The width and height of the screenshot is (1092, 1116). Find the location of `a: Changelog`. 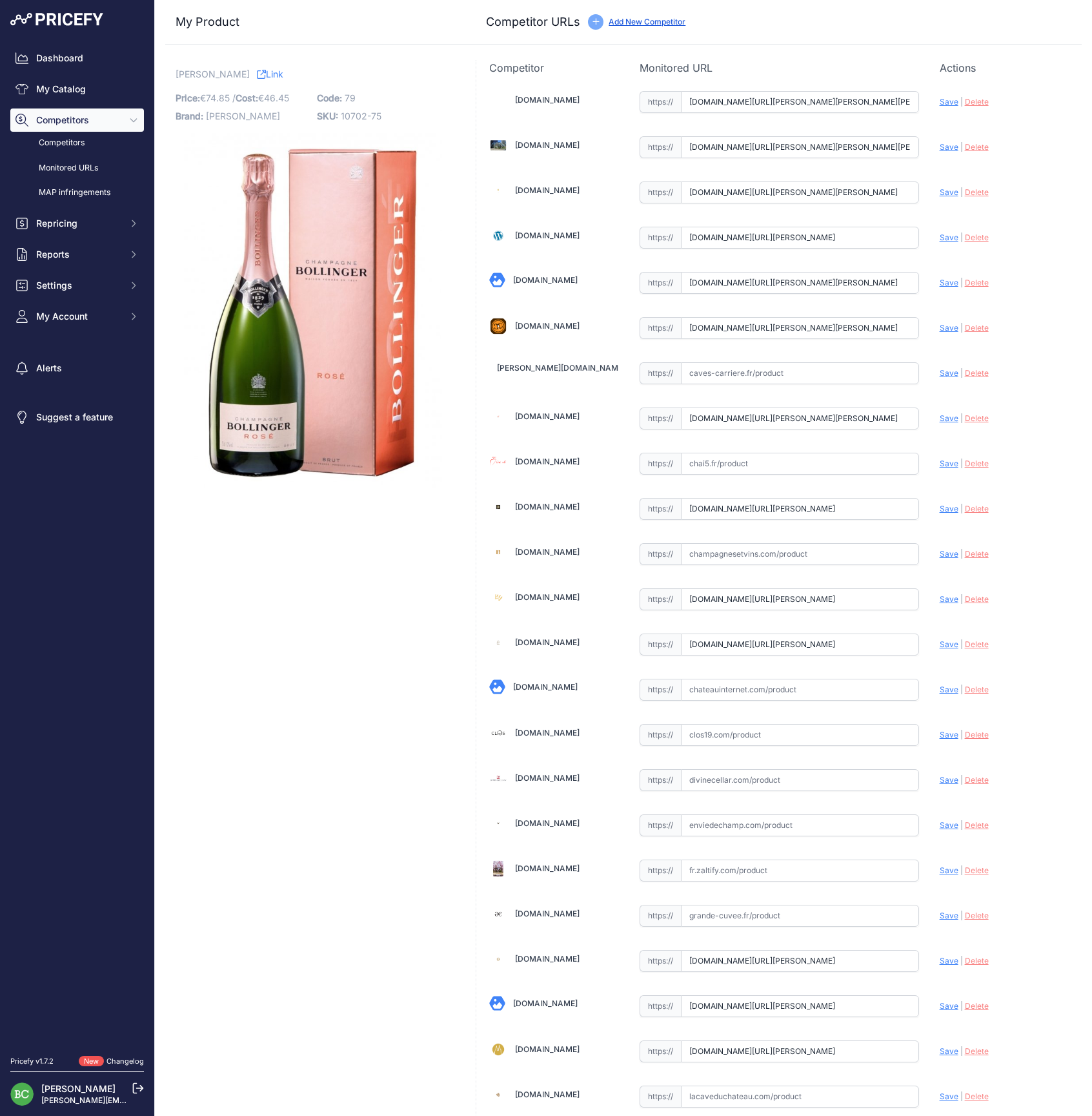

a: Changelog is located at coordinates (125, 1061).